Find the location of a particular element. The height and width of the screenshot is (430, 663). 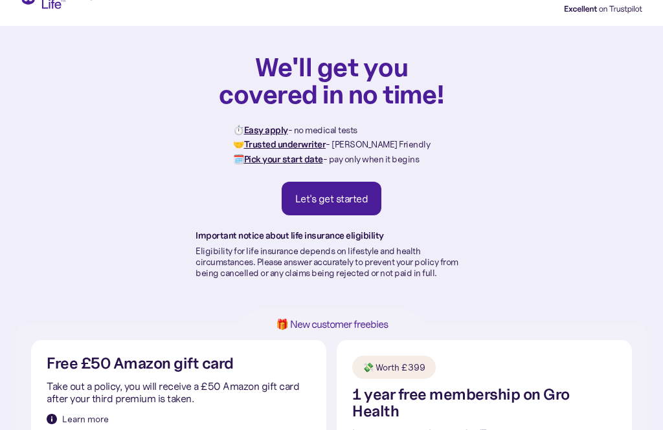

h1: 🎁 New customer freebies is located at coordinates (331, 324).